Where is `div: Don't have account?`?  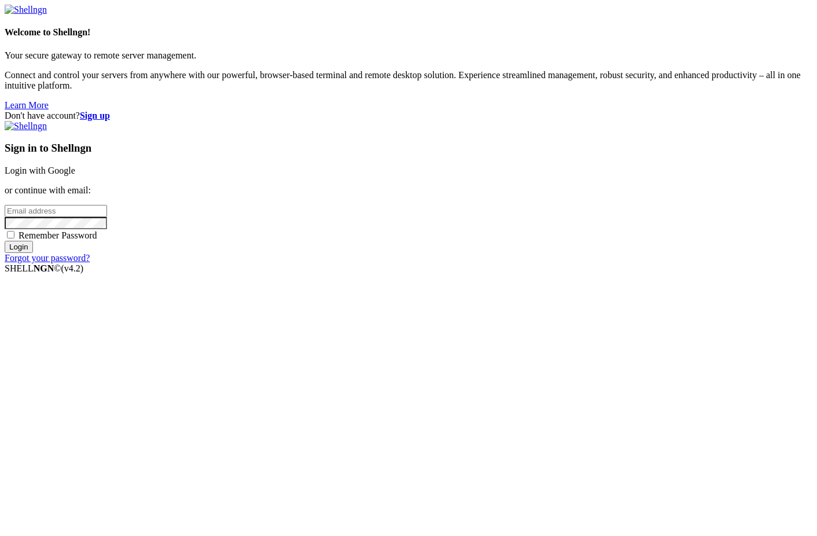
div: Don't have account? is located at coordinates (408, 116).